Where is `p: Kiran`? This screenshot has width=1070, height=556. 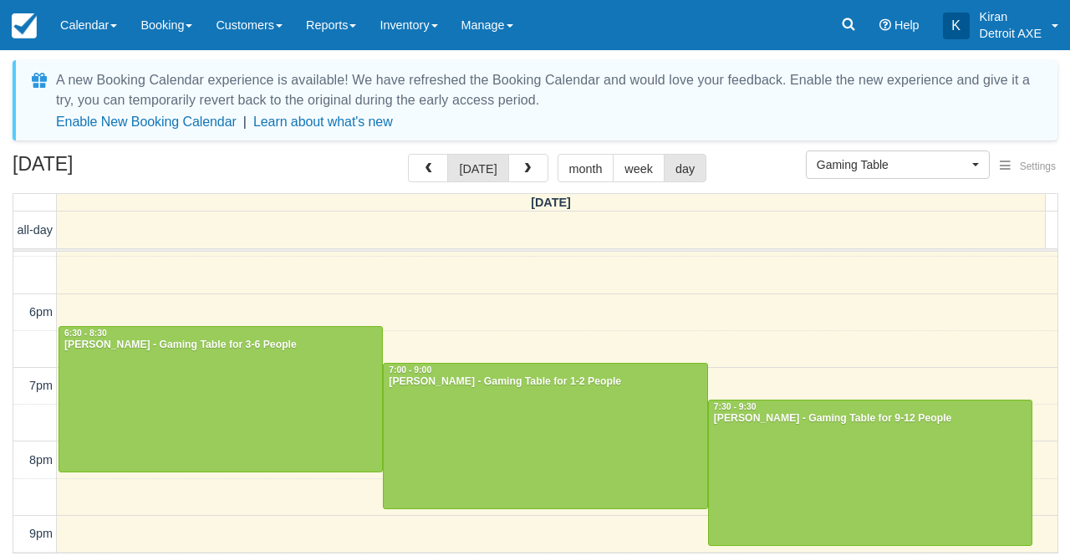
p: Kiran is located at coordinates (1010, 17).